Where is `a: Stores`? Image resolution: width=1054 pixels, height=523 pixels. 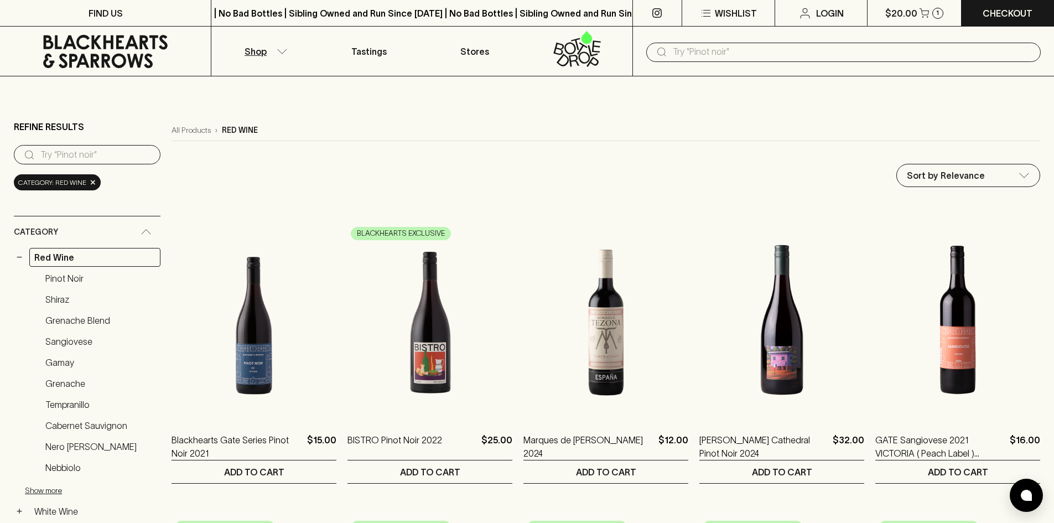 a: Stores is located at coordinates (475, 51).